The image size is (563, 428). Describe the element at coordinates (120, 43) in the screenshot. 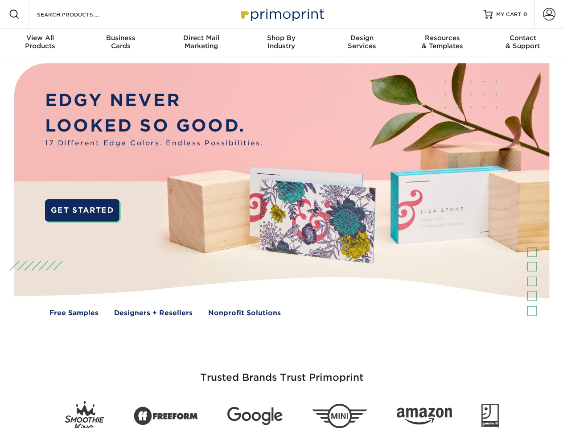

I see `a: BusinessCards` at that location.